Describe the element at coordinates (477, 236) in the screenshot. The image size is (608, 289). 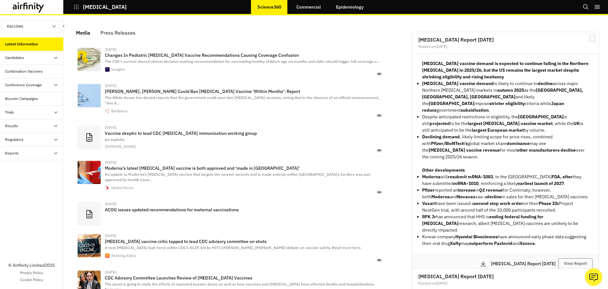
I see `strong: Hyundai Biosciences` at that location.